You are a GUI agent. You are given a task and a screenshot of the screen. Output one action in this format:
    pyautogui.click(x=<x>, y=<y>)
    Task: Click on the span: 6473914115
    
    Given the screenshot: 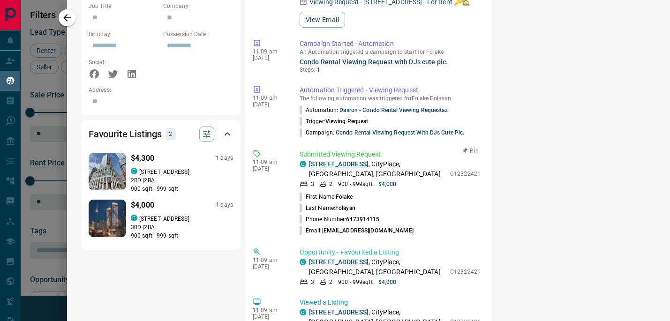 What is the action you would take?
    pyautogui.click(x=362, y=219)
    